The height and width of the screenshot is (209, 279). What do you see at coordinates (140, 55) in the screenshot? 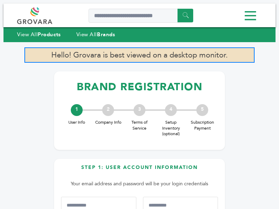
I see `p: Hello! Grovara is best viewed on a desktop monitor.` at bounding box center [140, 55].